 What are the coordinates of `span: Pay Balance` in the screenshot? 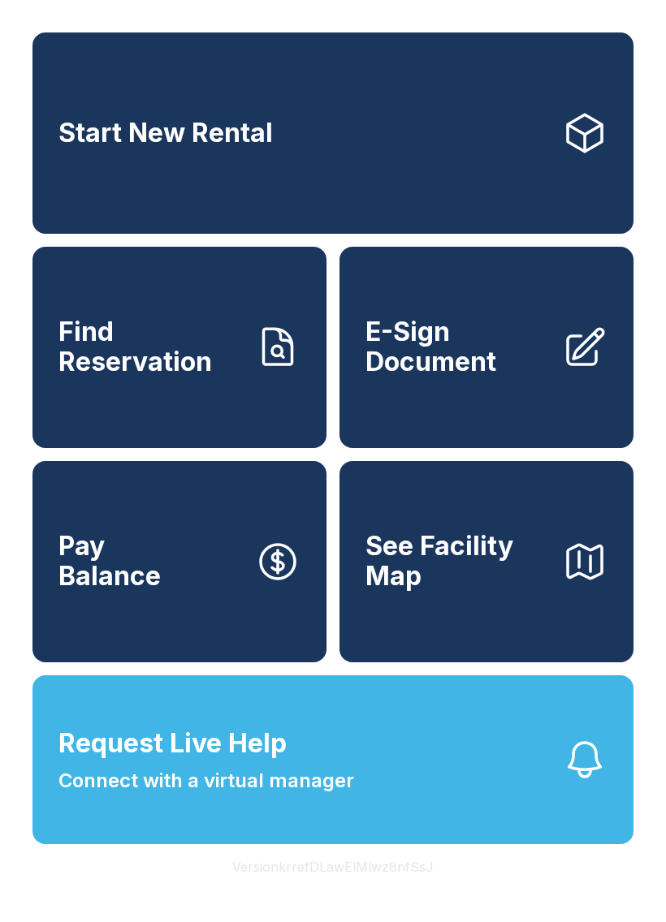 It's located at (110, 561).